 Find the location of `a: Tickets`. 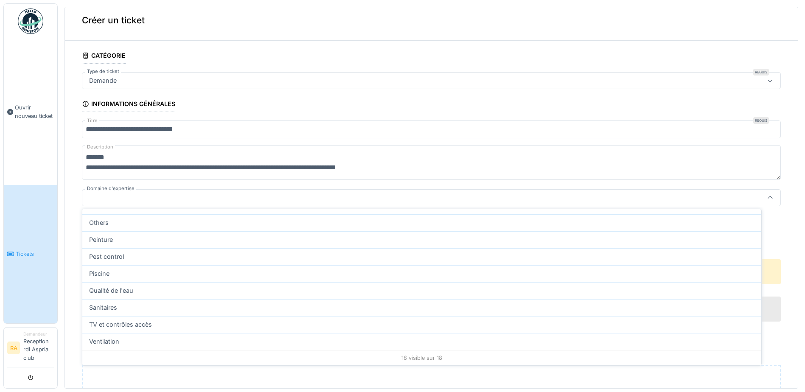

a: Tickets is located at coordinates (31, 254).